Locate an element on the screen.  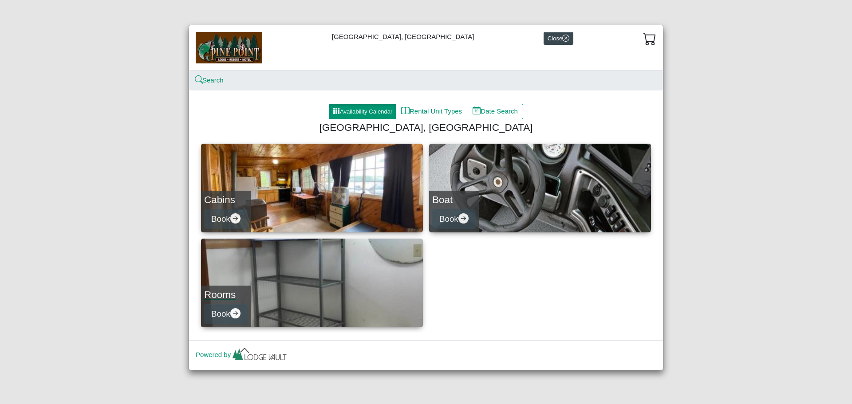
svg: grid3x3 gap fill is located at coordinates (336, 111).